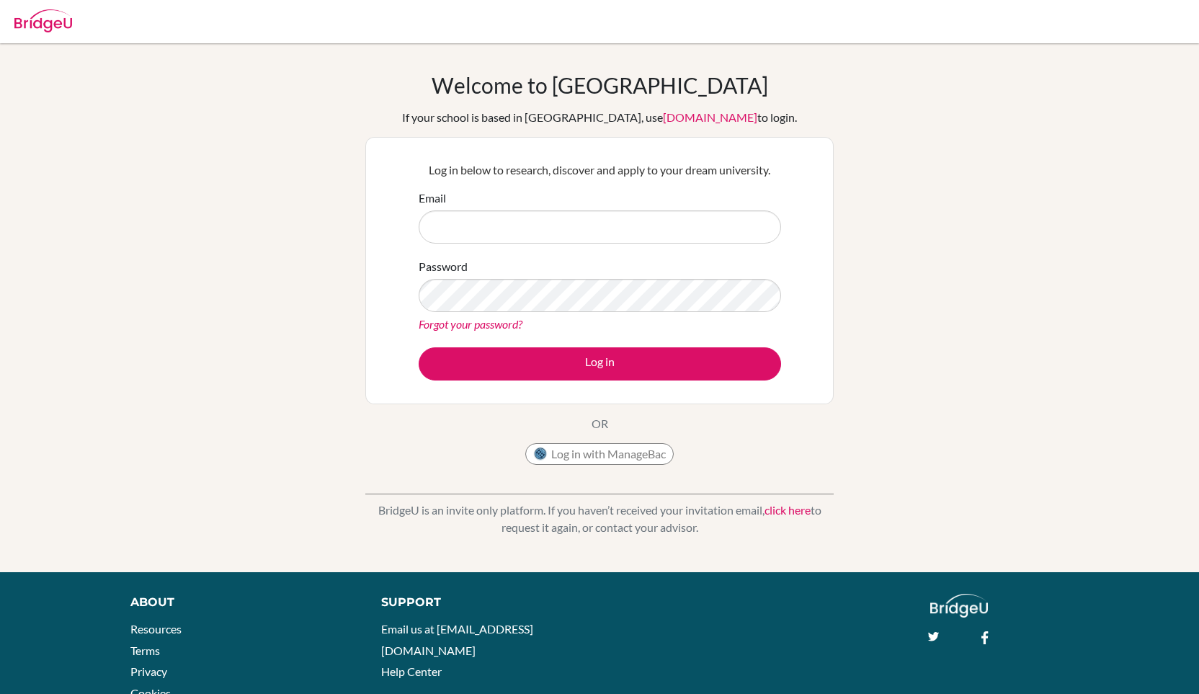 This screenshot has height=694, width=1199. Describe the element at coordinates (239, 602) in the screenshot. I see `div: About` at that location.